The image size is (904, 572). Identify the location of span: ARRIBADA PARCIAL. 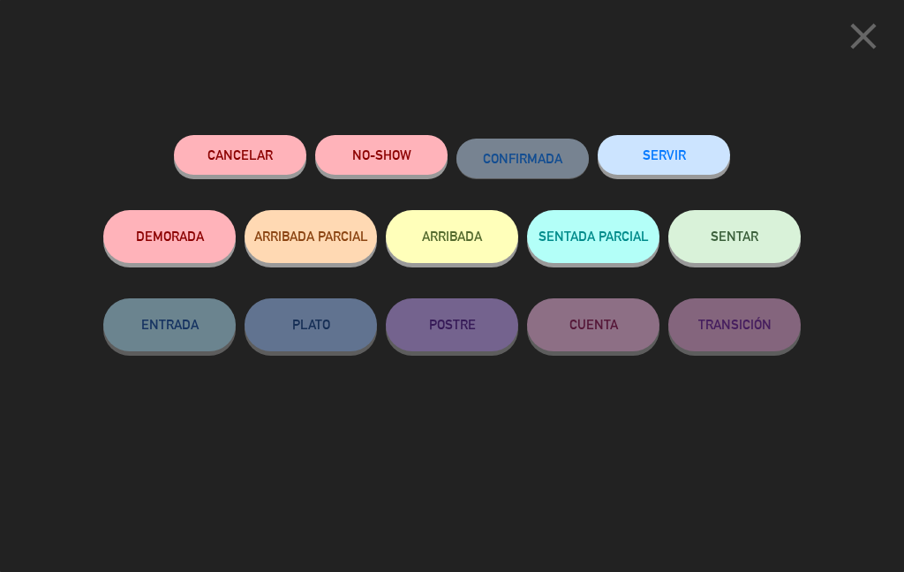
(311, 236).